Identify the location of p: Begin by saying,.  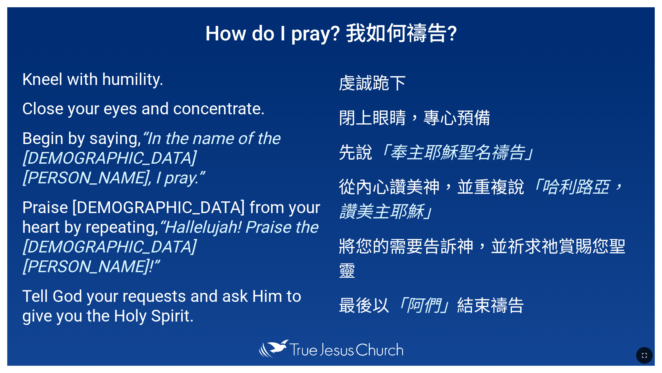
(173, 158).